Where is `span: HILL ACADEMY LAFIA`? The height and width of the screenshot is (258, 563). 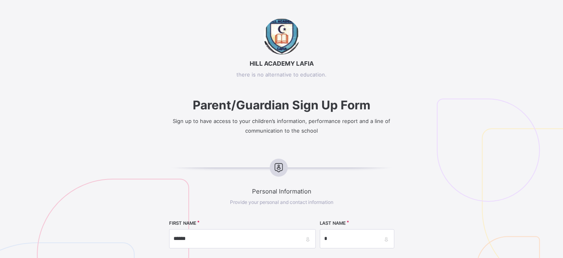 span: HILL ACADEMY LAFIA is located at coordinates (282, 63).